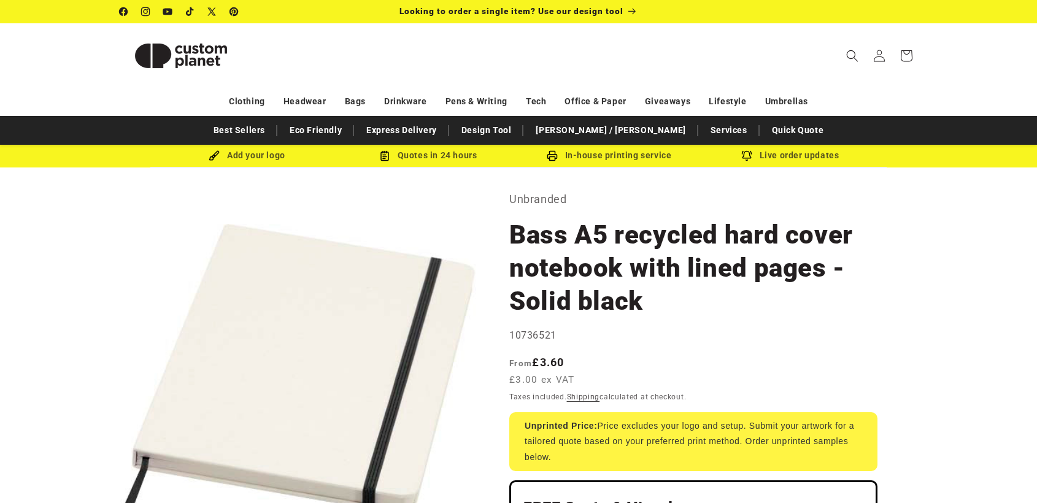  Describe the element at coordinates (247, 101) in the screenshot. I see `a: Clothing` at that location.